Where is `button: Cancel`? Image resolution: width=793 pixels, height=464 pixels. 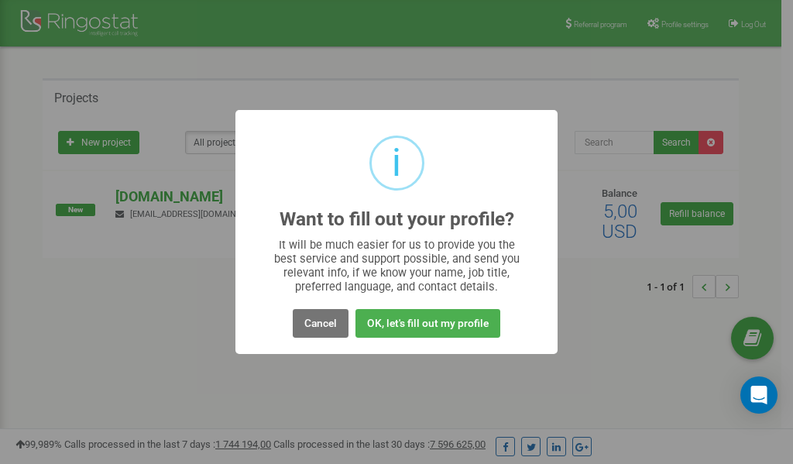 button: Cancel is located at coordinates (321, 323).